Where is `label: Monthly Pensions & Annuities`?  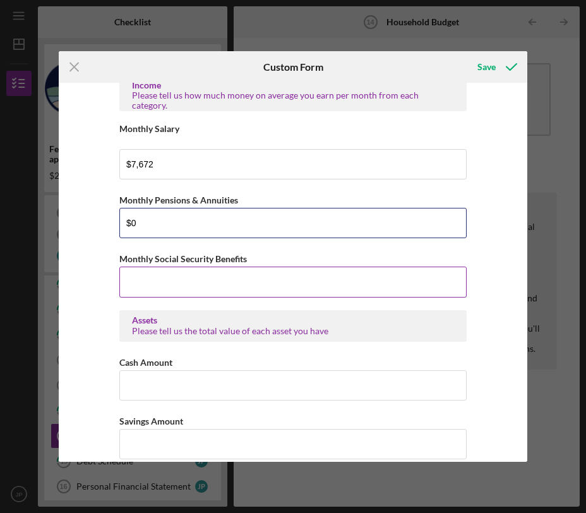 label: Monthly Pensions & Annuities is located at coordinates (179, 200).